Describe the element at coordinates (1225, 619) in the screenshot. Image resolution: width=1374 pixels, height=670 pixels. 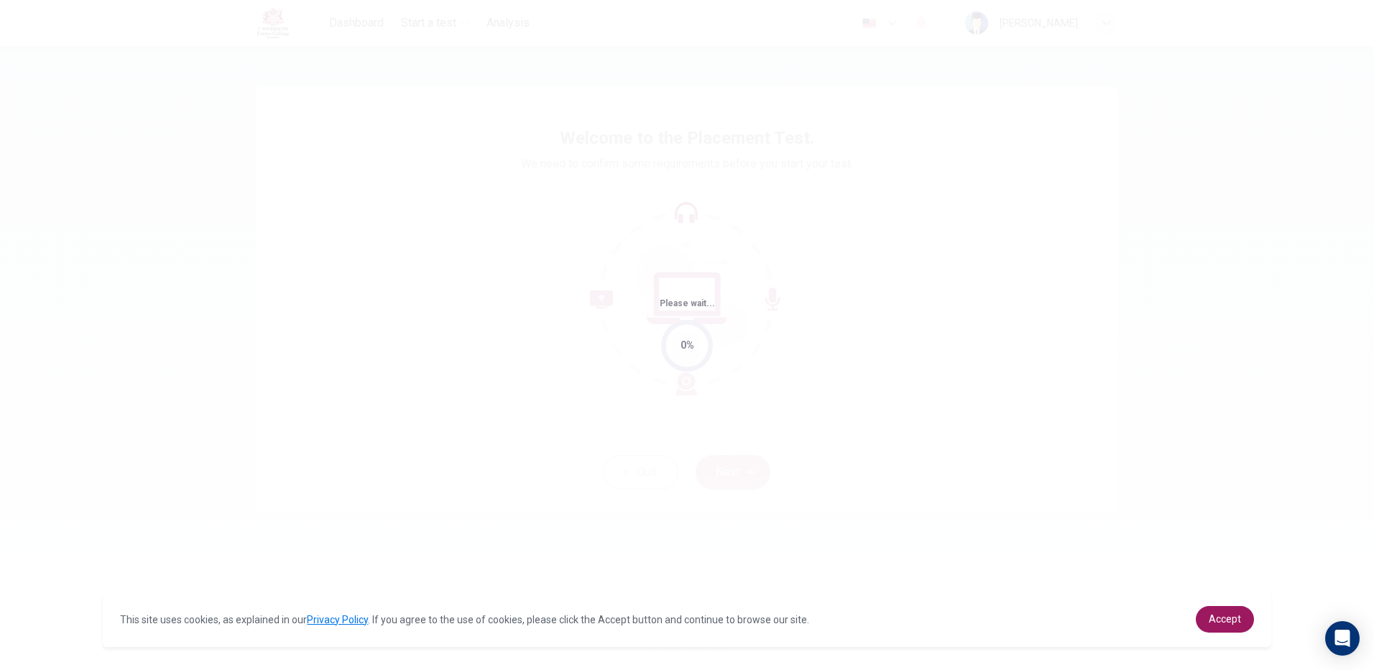
I see `span: Accept` at that location.